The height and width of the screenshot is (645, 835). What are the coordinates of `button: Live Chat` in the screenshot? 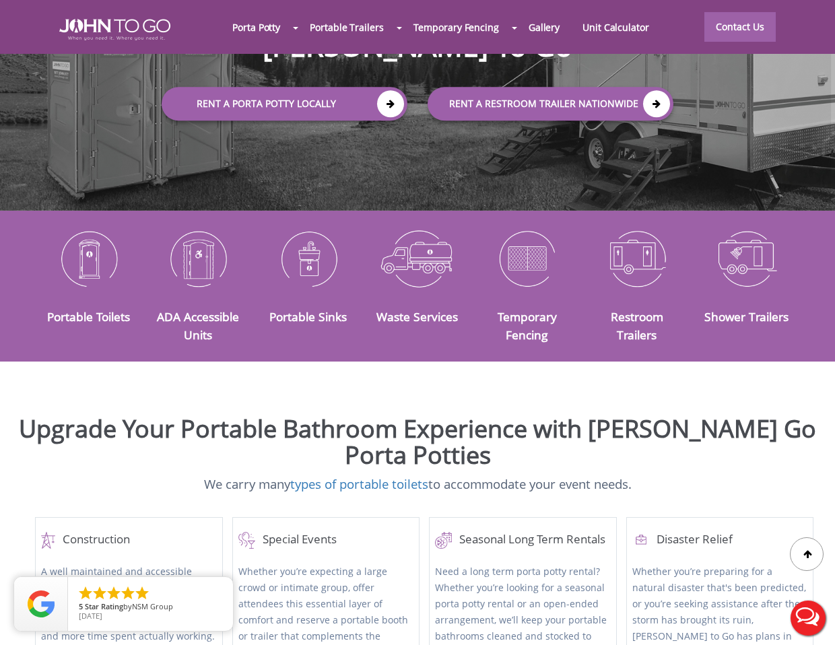 It's located at (808, 618).